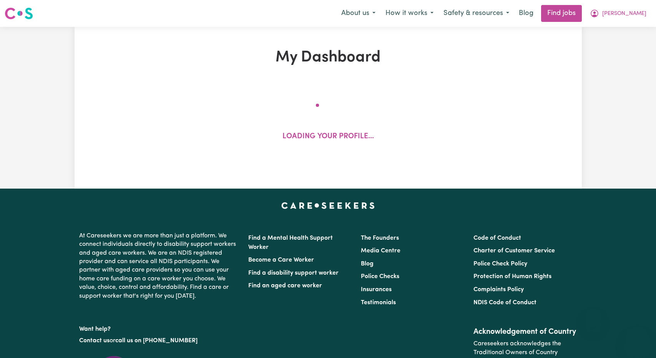  Describe the element at coordinates (498, 238) in the screenshot. I see `a: Code of Conduct` at that location.